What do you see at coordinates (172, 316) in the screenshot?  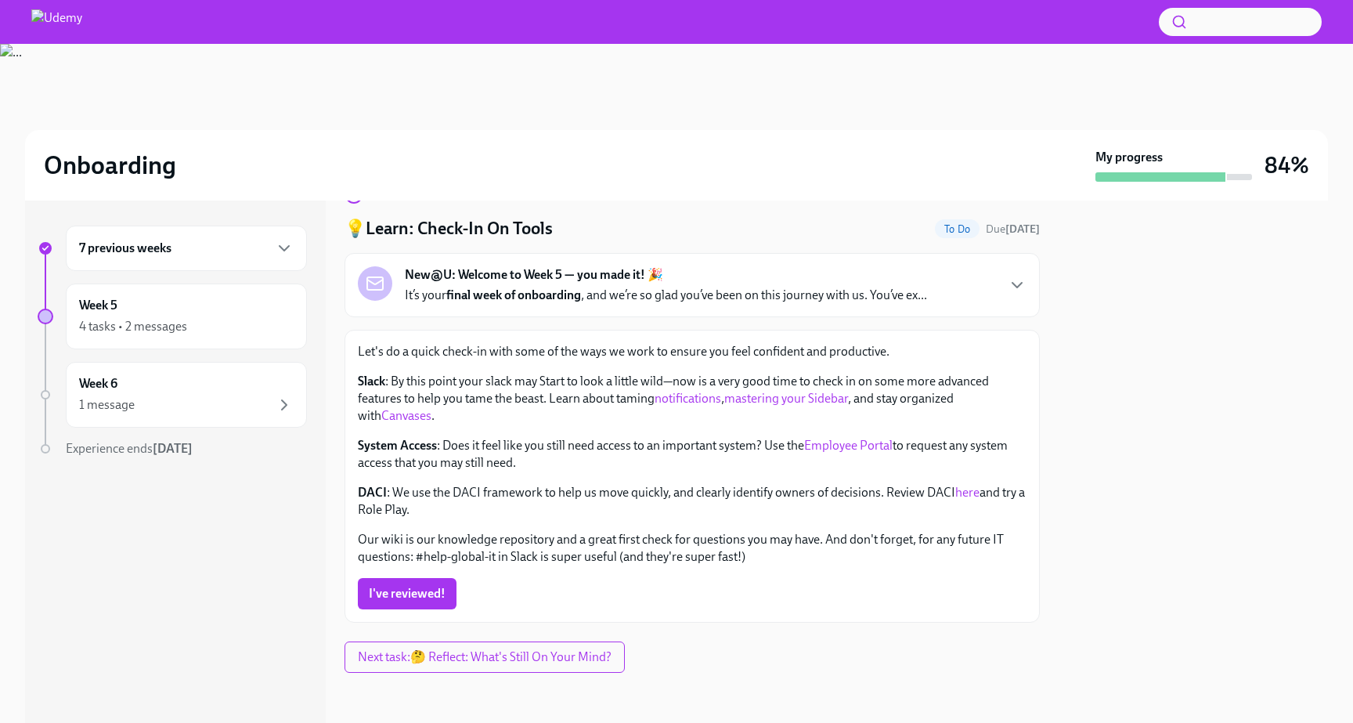 I see `a: Week 54 tasks • 2 messages` at bounding box center [172, 316].